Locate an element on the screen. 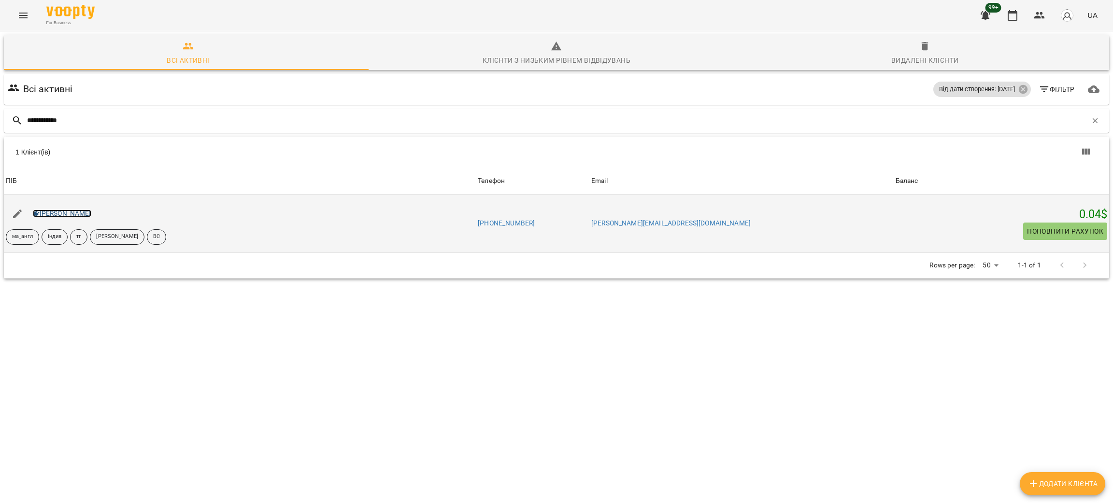 The image size is (1113, 503). p: ВС is located at coordinates (157, 237).